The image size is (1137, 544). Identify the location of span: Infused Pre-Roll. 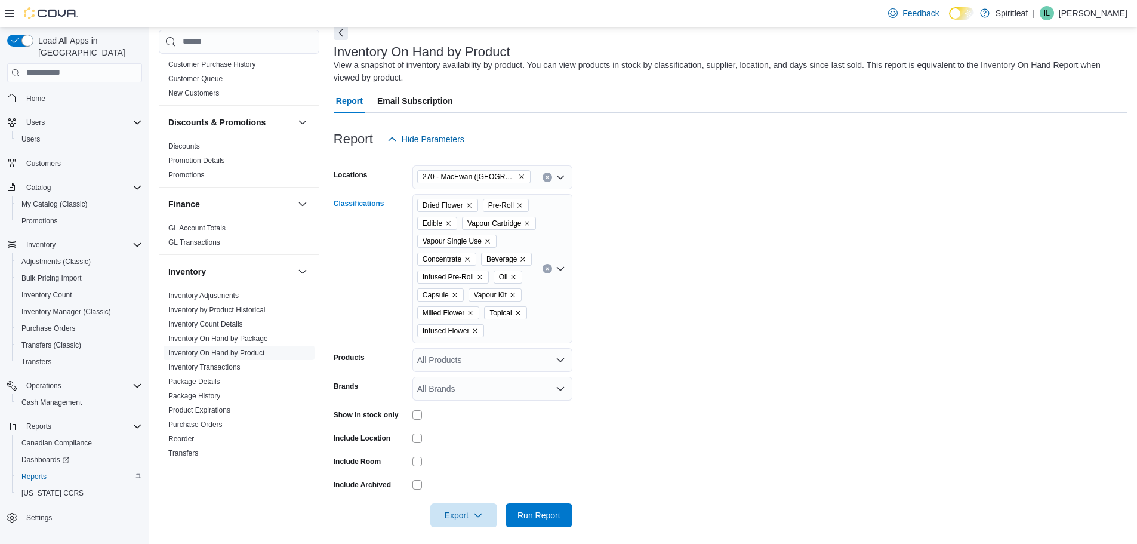
(453, 277).